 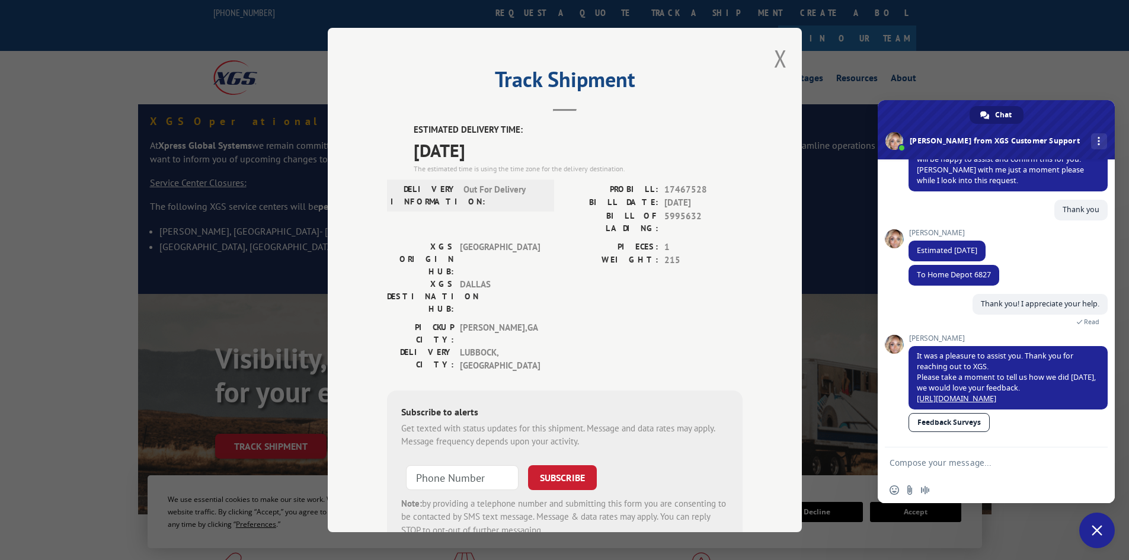 What do you see at coordinates (424, 195) in the screenshot?
I see `label: DELIVERY INFORMATION:` at bounding box center [424, 195].